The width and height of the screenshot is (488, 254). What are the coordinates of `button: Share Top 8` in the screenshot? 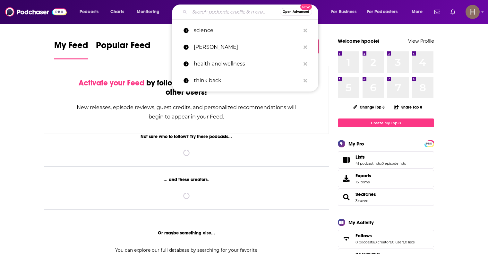 It's located at (408, 107).